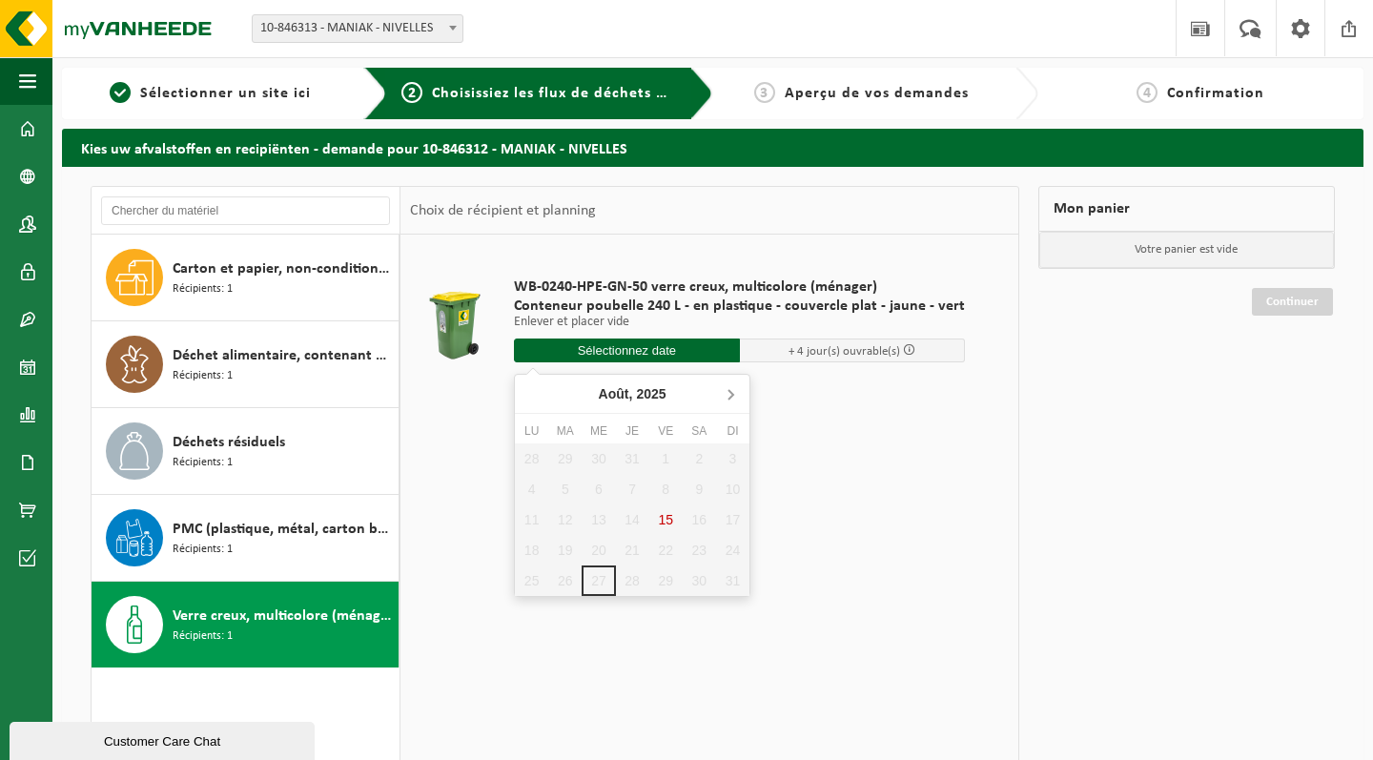 Image resolution: width=1373 pixels, height=760 pixels. What do you see at coordinates (699, 431) in the screenshot?
I see `div: Sa` at bounding box center [699, 431].